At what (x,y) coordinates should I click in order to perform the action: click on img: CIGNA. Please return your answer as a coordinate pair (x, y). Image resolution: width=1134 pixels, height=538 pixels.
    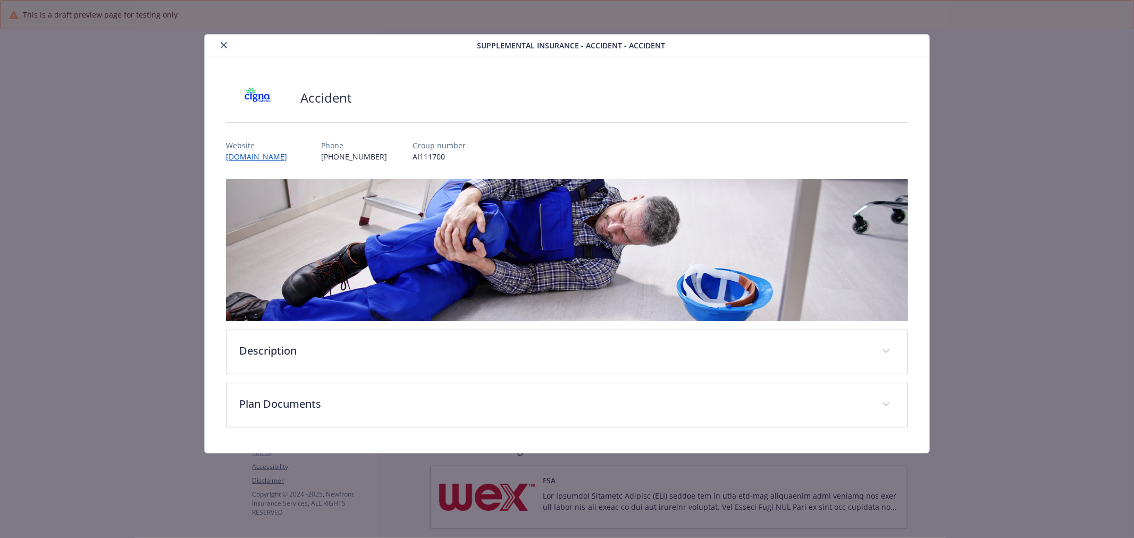
    Looking at the image, I should click on (258, 98).